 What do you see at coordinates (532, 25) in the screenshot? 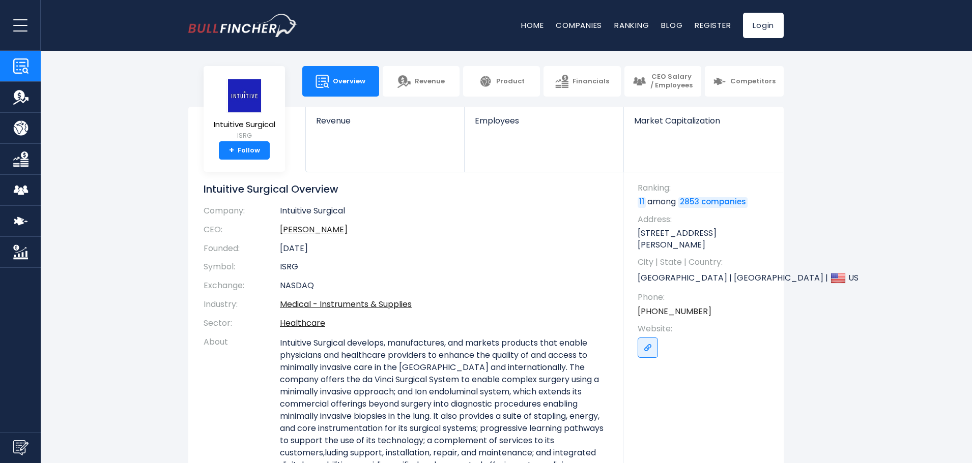
I see `a: Home` at bounding box center [532, 25].